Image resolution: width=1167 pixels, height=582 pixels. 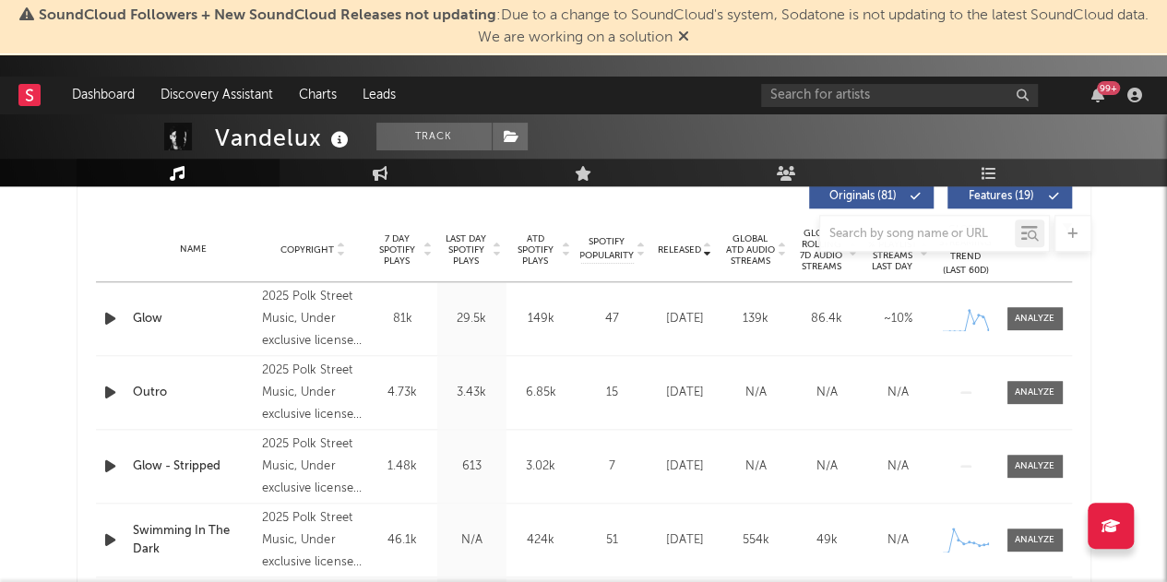 I want to click on div: Swimming In The Dark, so click(x=193, y=540).